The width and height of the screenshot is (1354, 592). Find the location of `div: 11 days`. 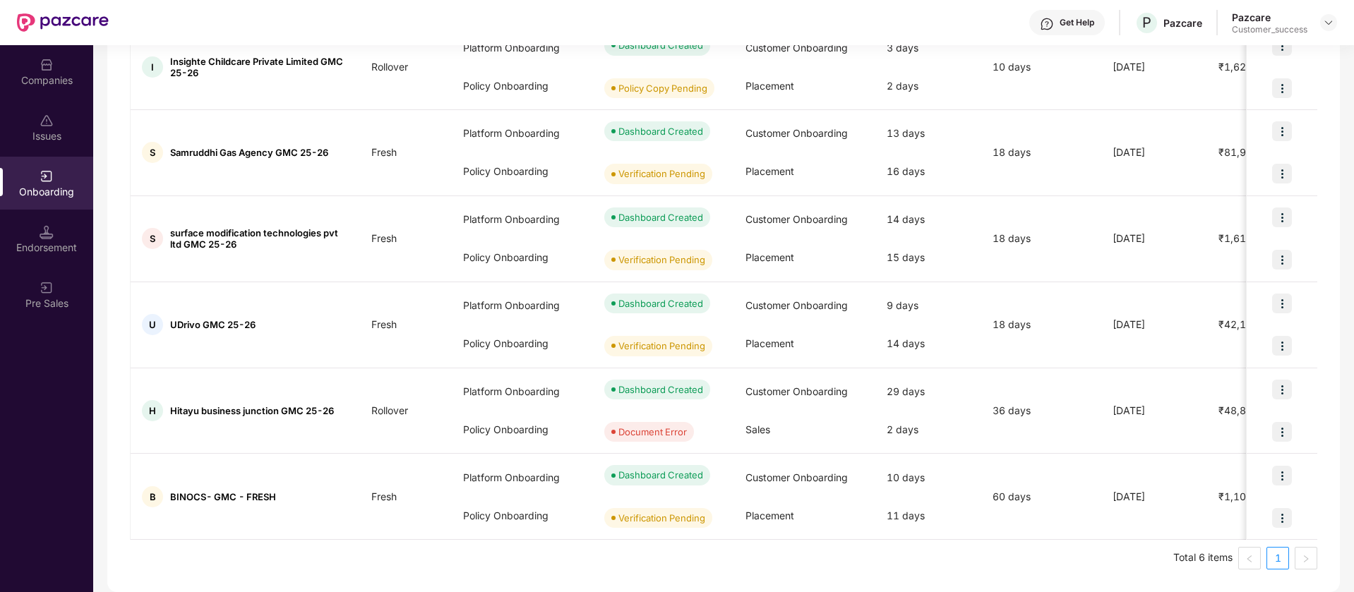

div: 11 days is located at coordinates (928, 516).